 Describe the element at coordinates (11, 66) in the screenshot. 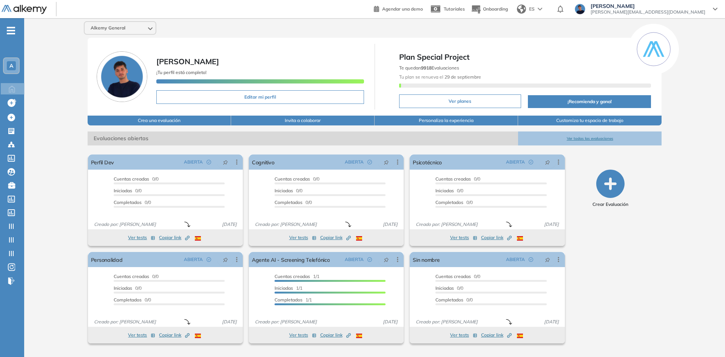

I see `span: A` at that location.